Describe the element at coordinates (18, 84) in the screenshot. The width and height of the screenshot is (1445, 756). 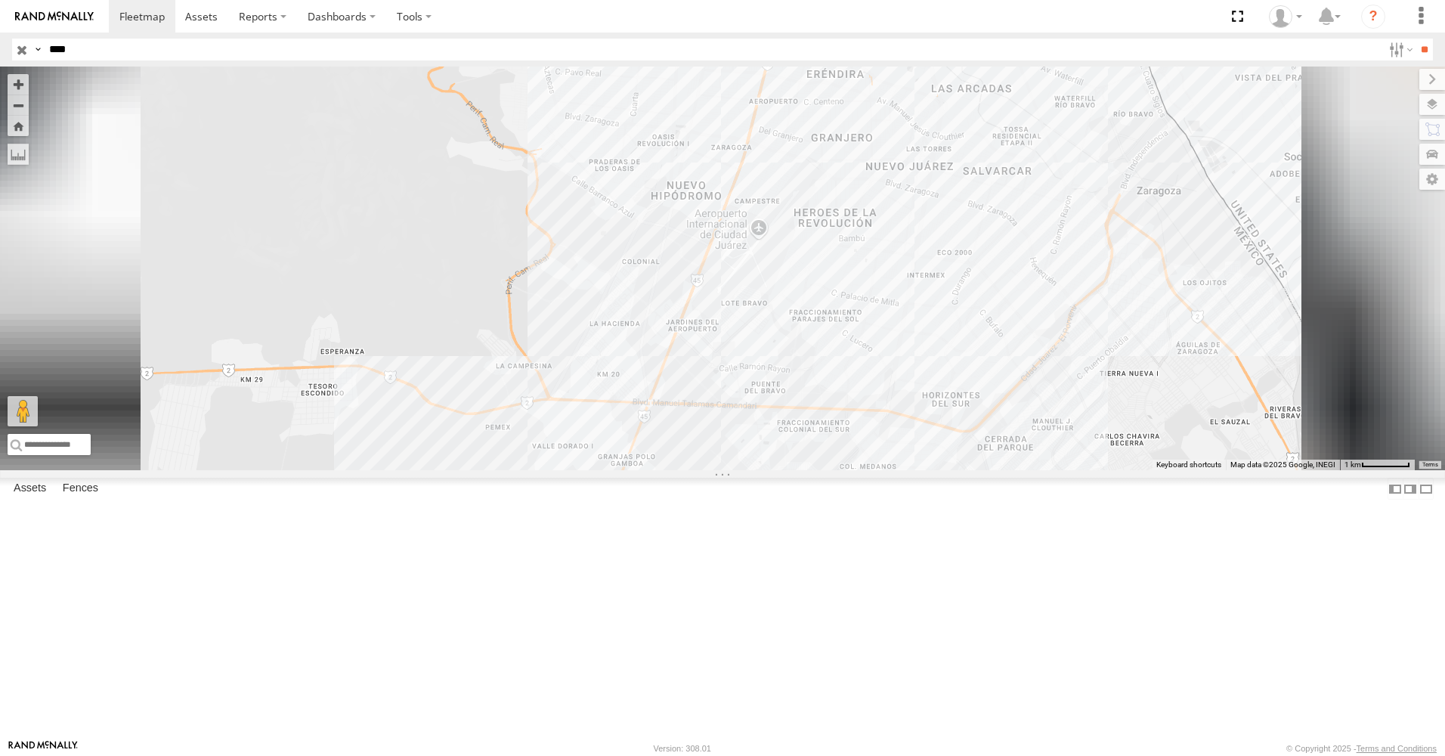
I see `button: Zoom in` at that location.